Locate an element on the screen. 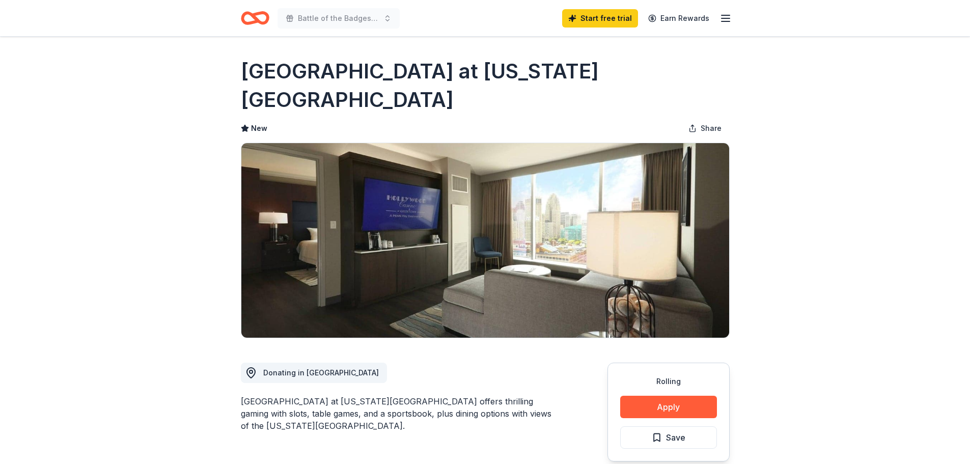 This screenshot has width=970, height=464. a: Start free trial is located at coordinates (600, 18).